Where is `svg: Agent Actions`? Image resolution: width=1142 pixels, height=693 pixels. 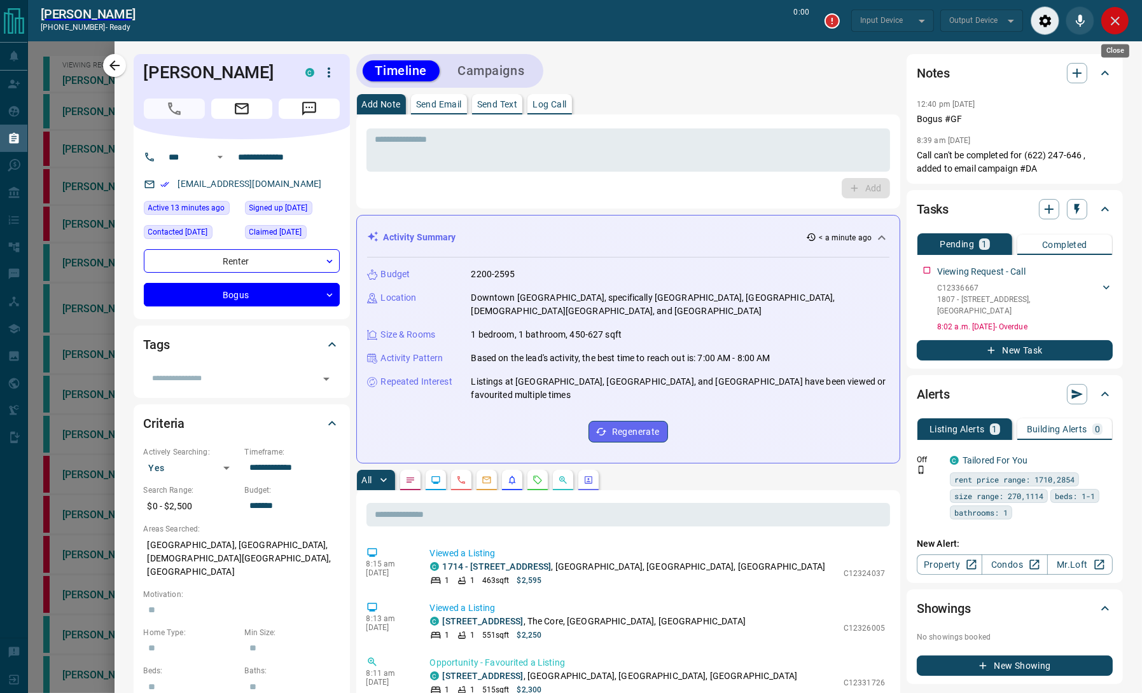 svg: Agent Actions is located at coordinates (588, 480).